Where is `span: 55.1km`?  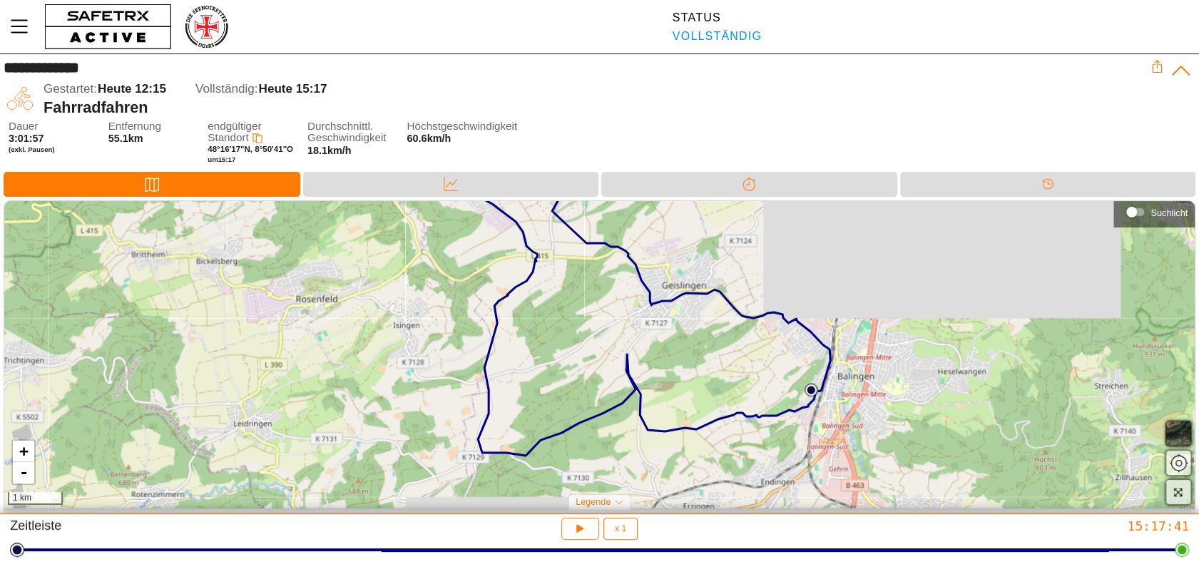
span: 55.1km is located at coordinates (126, 138).